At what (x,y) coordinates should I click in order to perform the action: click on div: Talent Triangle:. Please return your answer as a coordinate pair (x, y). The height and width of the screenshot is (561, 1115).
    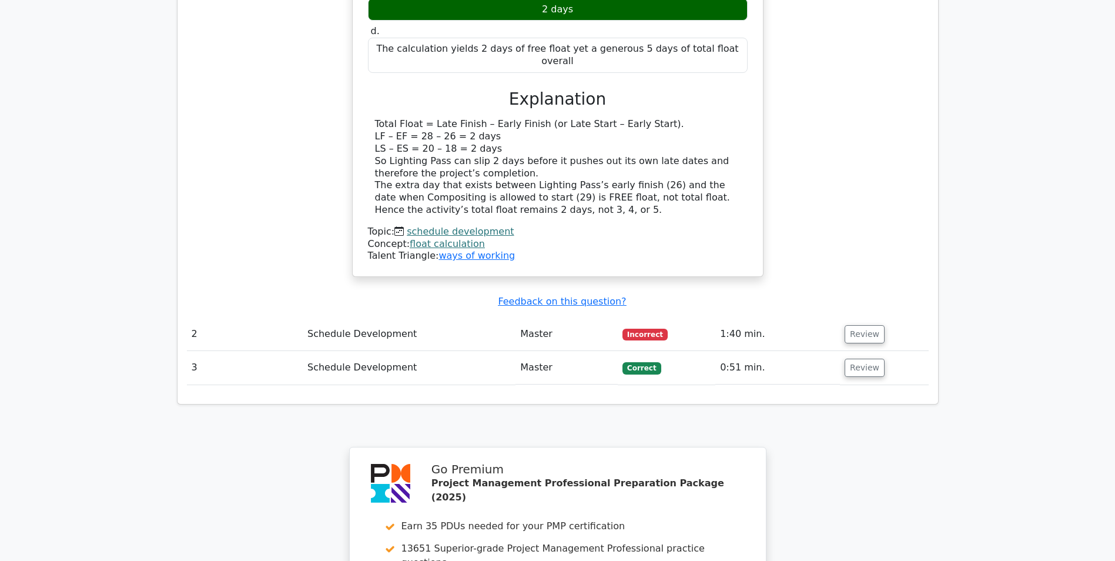
    Looking at the image, I should click on (558, 244).